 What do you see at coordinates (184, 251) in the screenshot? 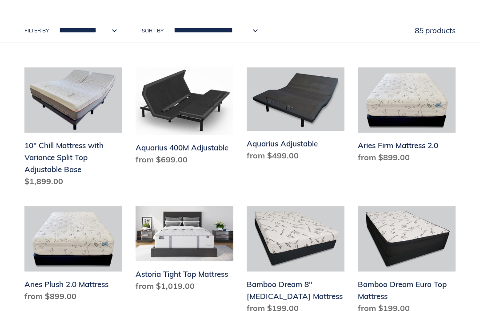
I see `a: Astoria Tight Top Mattress` at bounding box center [184, 251].